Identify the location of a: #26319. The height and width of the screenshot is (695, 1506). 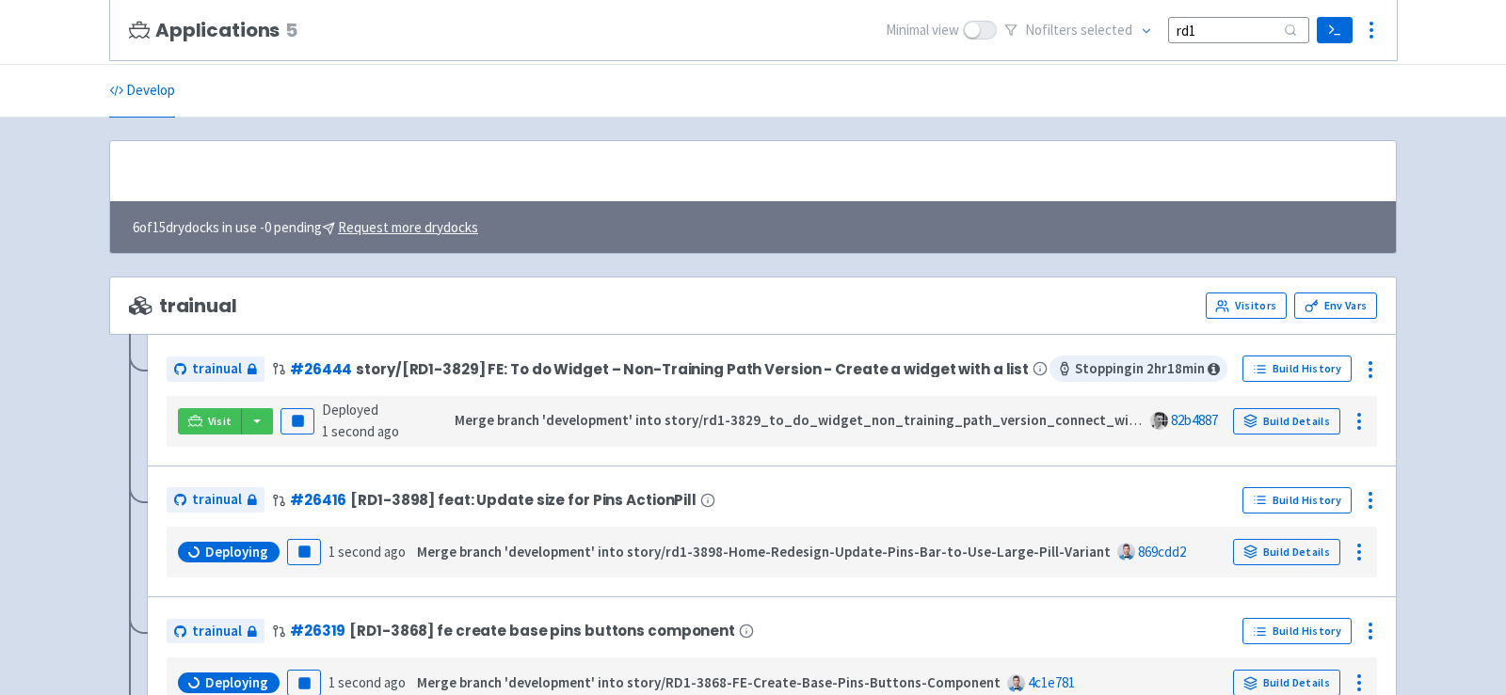
(317, 631).